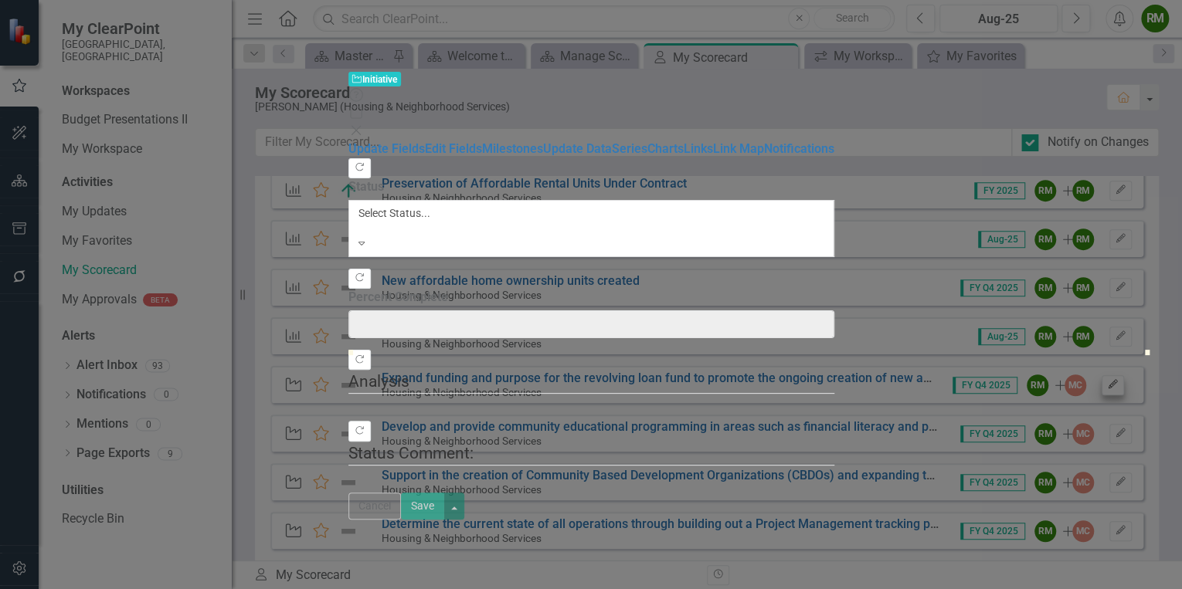 The width and height of the screenshot is (1182, 589). What do you see at coordinates (799, 148) in the screenshot?
I see `a: Notifications` at bounding box center [799, 148].